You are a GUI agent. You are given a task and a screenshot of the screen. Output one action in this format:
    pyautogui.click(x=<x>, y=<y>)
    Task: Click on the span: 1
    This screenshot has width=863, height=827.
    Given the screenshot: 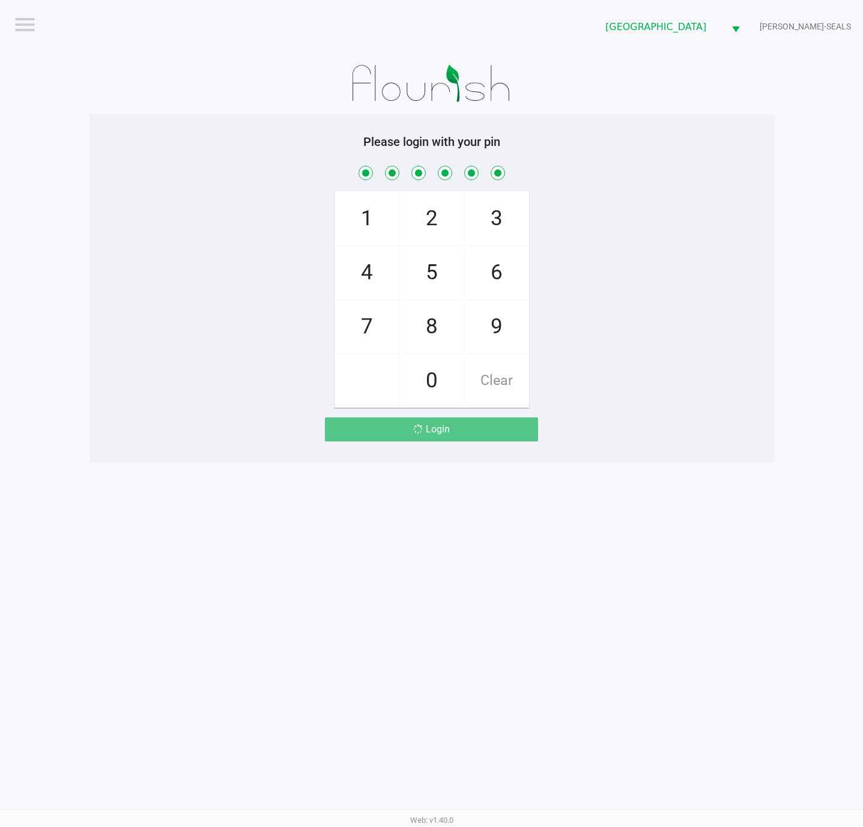 What is the action you would take?
    pyautogui.click(x=367, y=219)
    